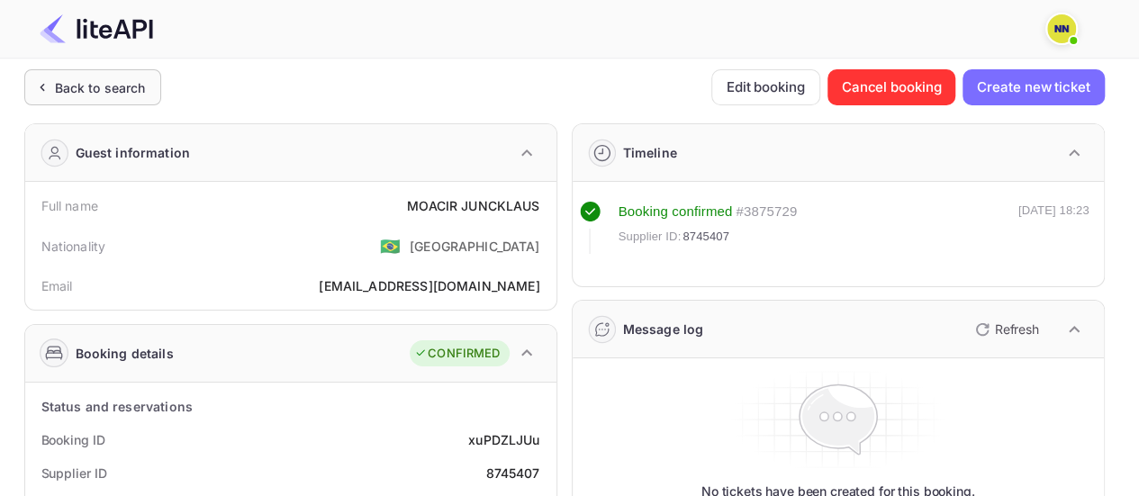  Describe the element at coordinates (73, 439) in the screenshot. I see `div: Booking ID` at that location.